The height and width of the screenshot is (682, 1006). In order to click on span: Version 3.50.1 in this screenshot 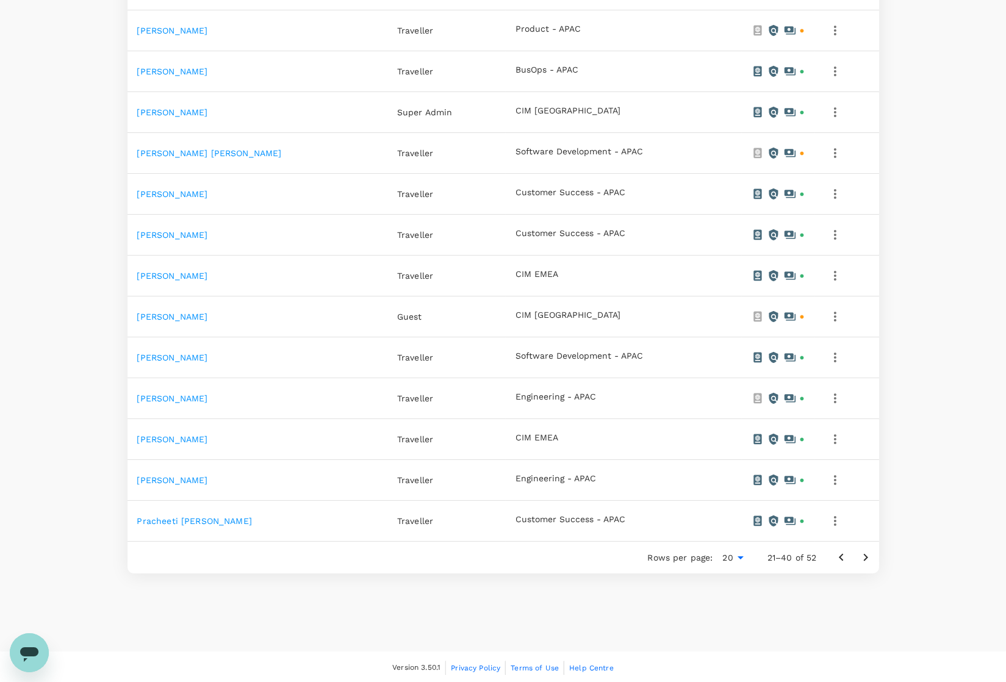, I will do `click(416, 668)`.